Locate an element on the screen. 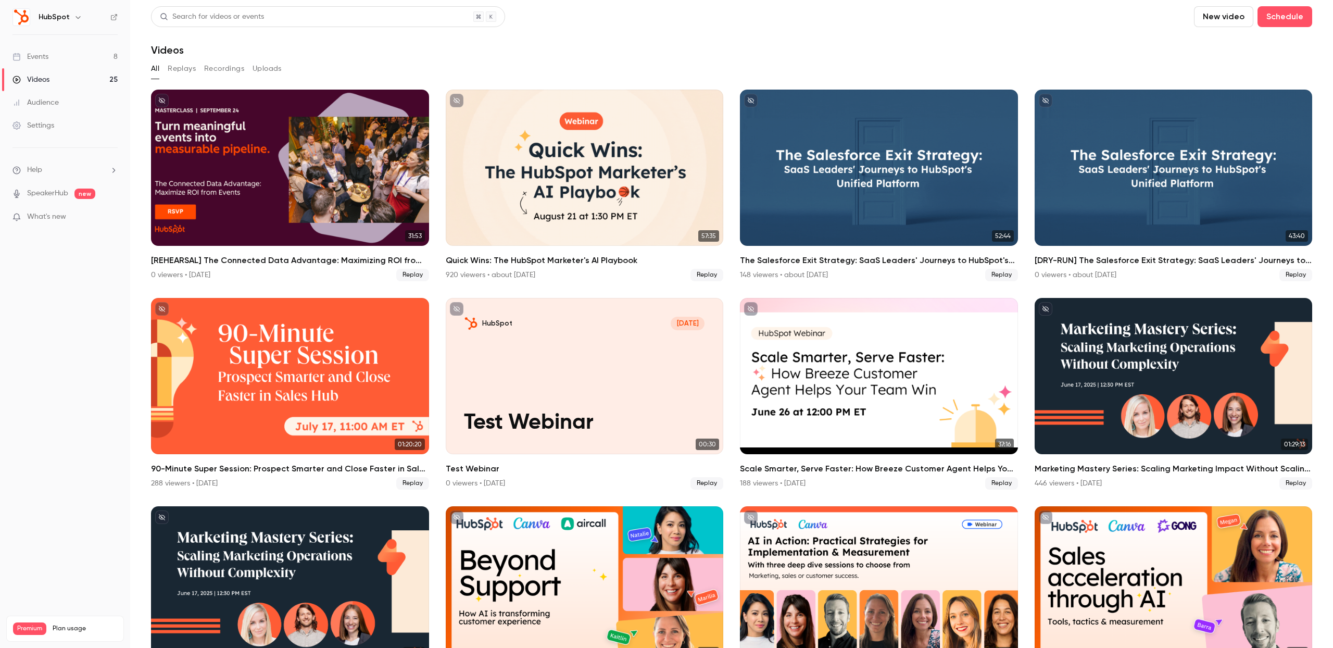  a: 01:20:2090-Minute Super Session: Prospect Smarter and Close Faster in Sales Hub288 viewers • [DAT... is located at coordinates (290, 394).